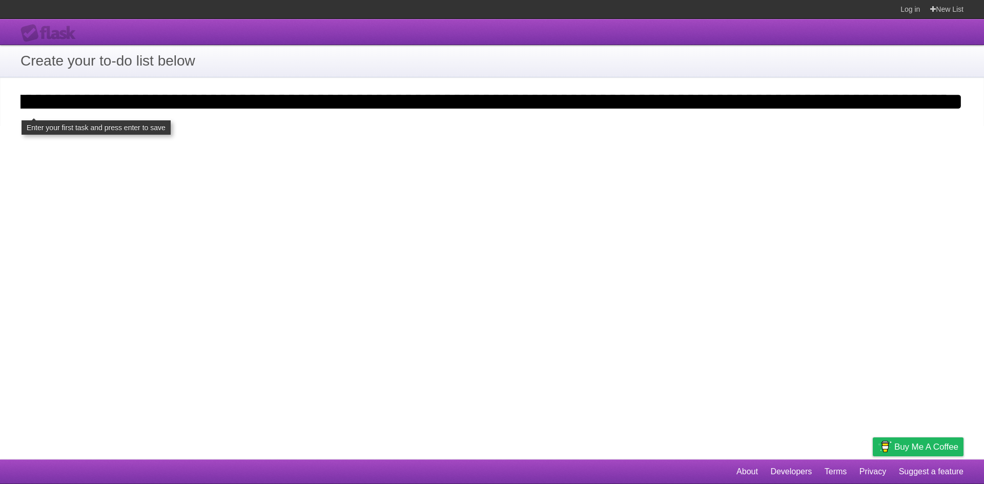 The width and height of the screenshot is (984, 484). Describe the element at coordinates (791, 472) in the screenshot. I see `a: Developers` at that location.